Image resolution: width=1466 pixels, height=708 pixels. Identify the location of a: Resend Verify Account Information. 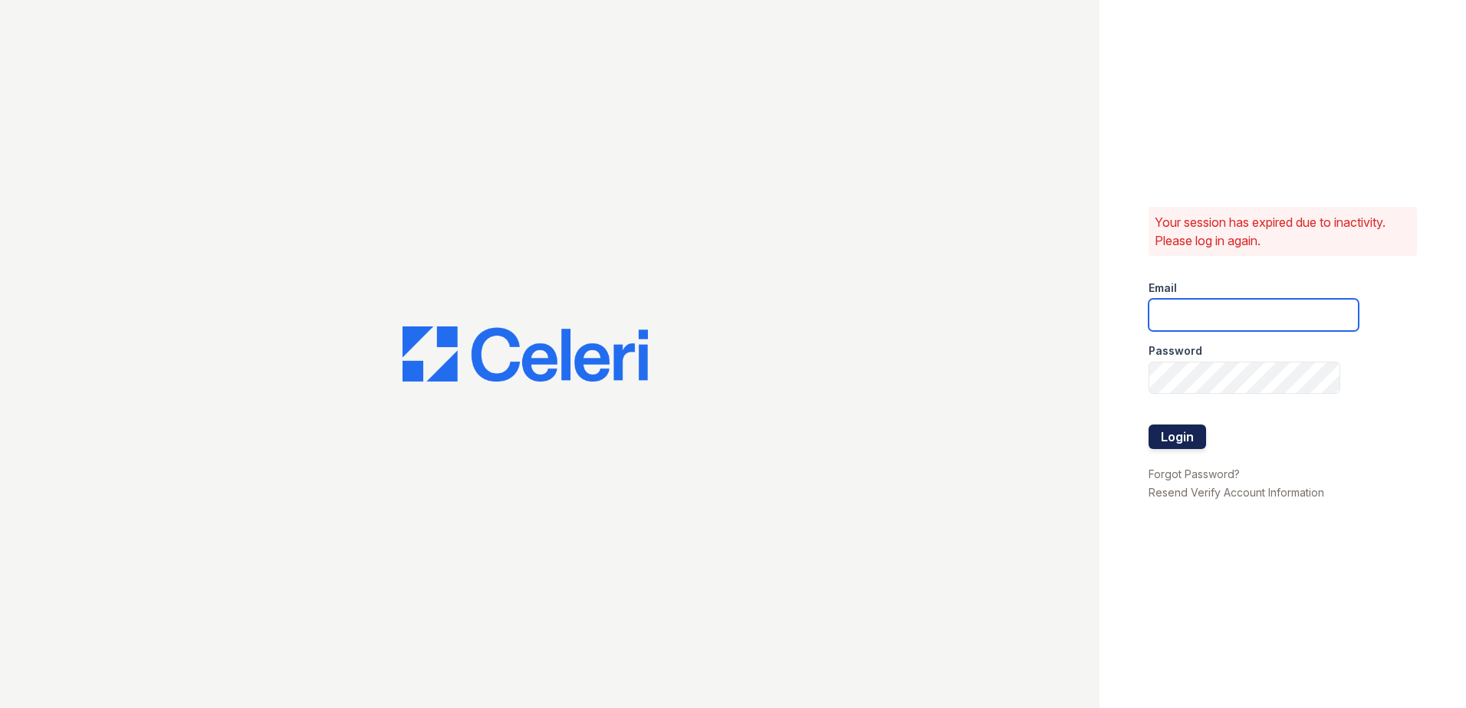
(1236, 492).